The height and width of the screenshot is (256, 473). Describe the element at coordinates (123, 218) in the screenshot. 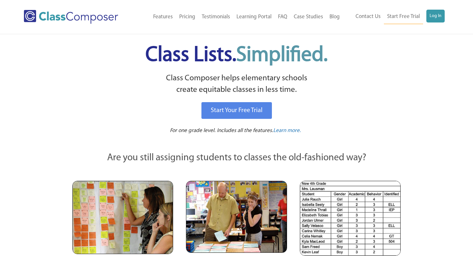

I see `img: Teachers Looking at Sticky Notes` at that location.